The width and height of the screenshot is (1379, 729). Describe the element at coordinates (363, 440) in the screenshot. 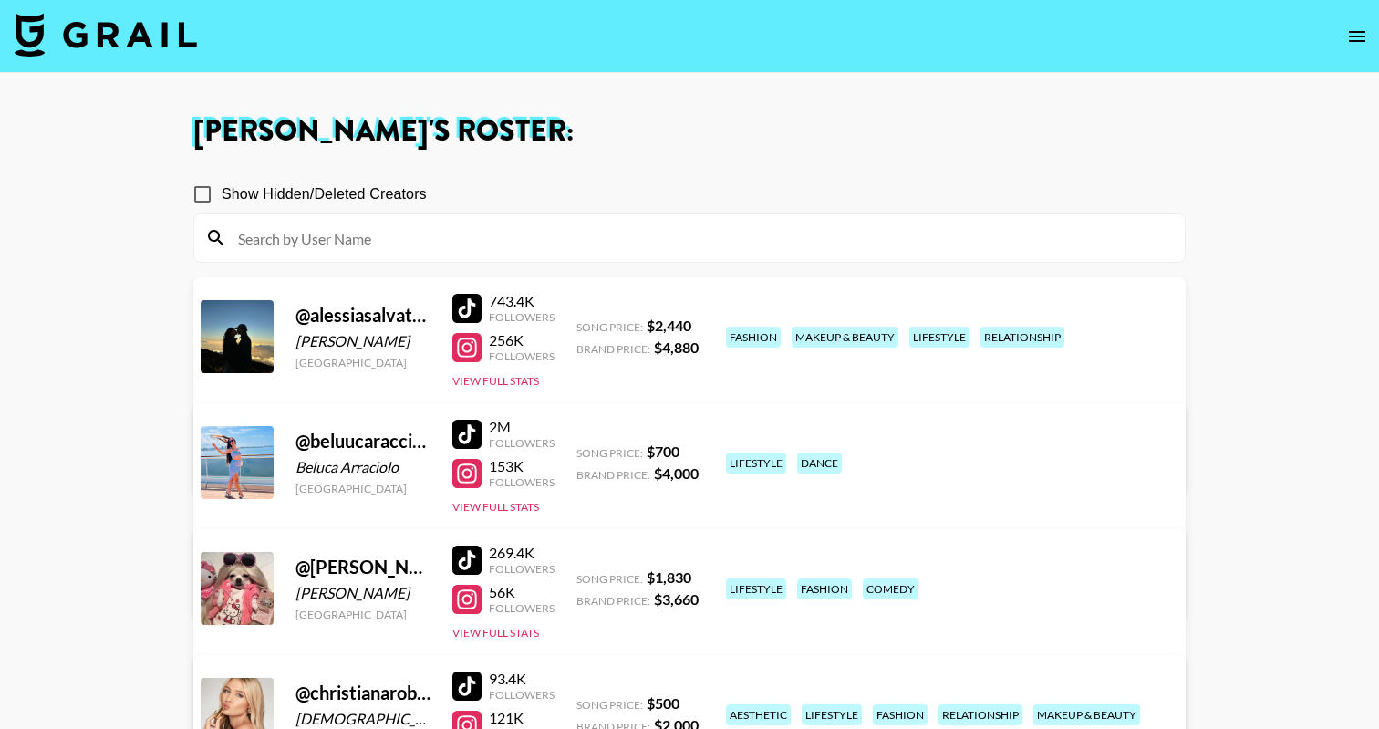

I see `div: @ beluucaracciolo` at that location.